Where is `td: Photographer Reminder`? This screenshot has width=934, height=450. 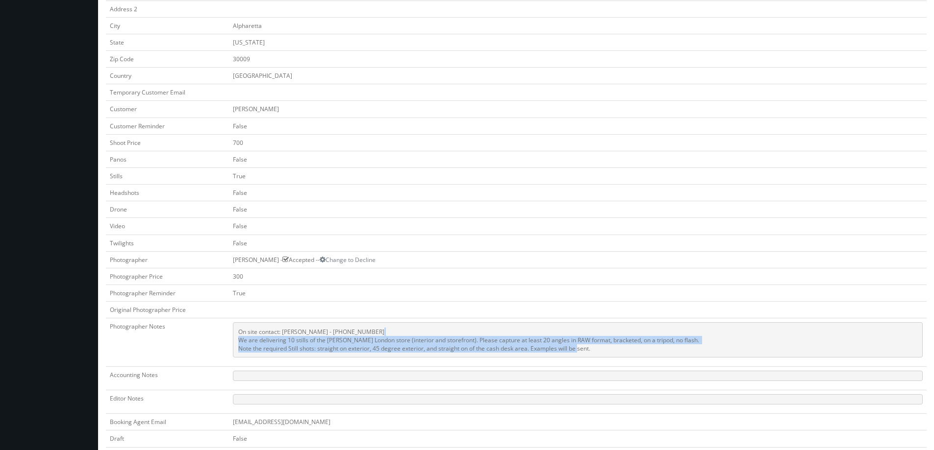 td: Photographer Reminder is located at coordinates (167, 293).